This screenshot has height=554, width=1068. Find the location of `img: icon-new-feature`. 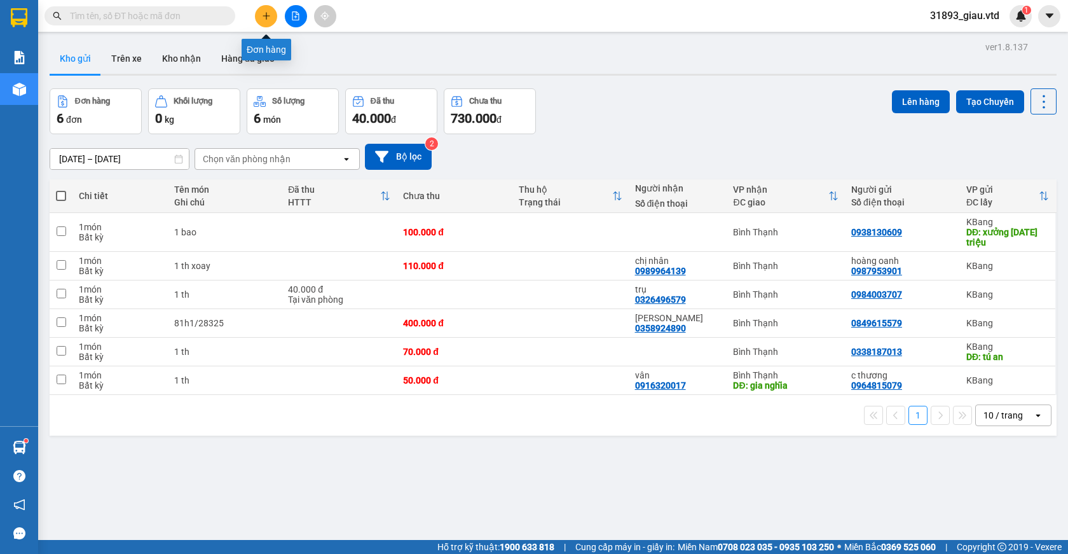

img: icon-new-feature is located at coordinates (1021, 16).